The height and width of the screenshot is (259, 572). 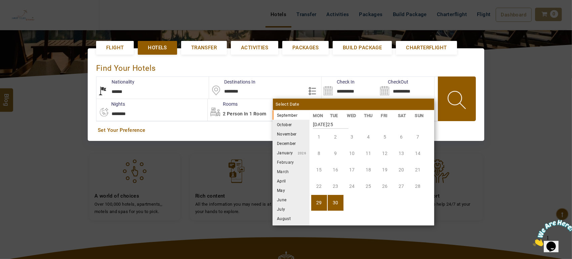 I want to click on img: Chat attention grabber, so click(x=24, y=16).